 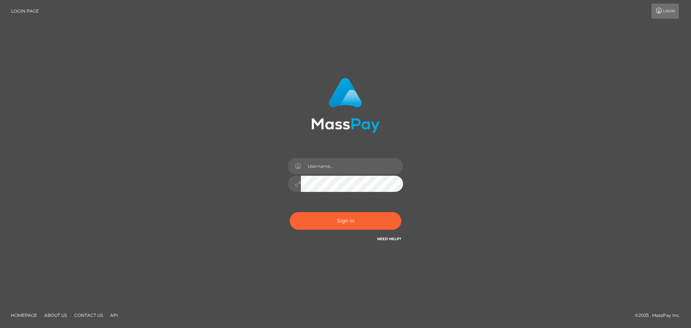 I want to click on a: API, so click(x=114, y=315).